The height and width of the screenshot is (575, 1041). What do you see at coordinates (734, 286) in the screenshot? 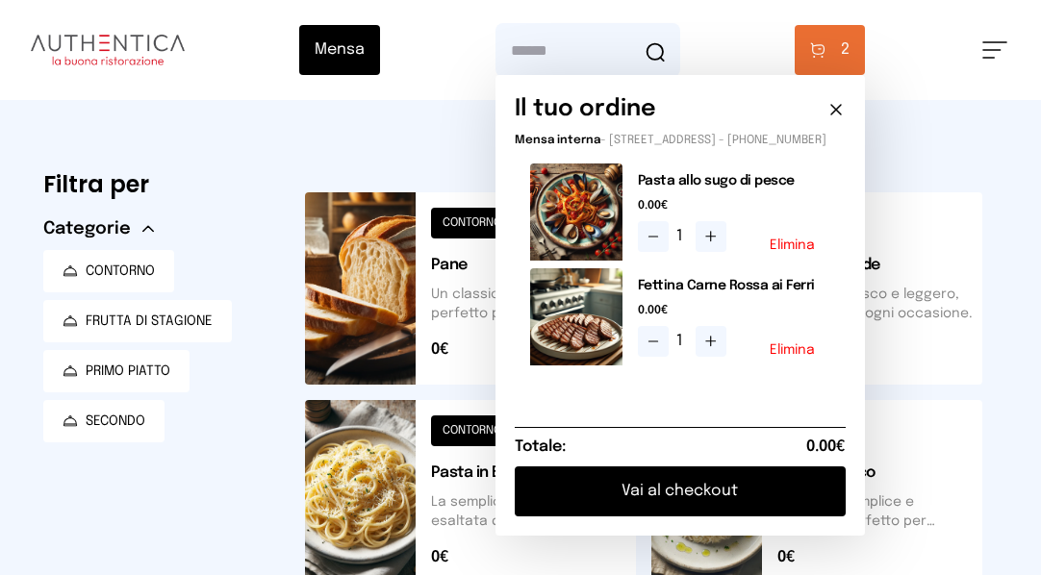
I see `h2: Fettina Carne Rossa ai Ferri` at bounding box center [734, 286].